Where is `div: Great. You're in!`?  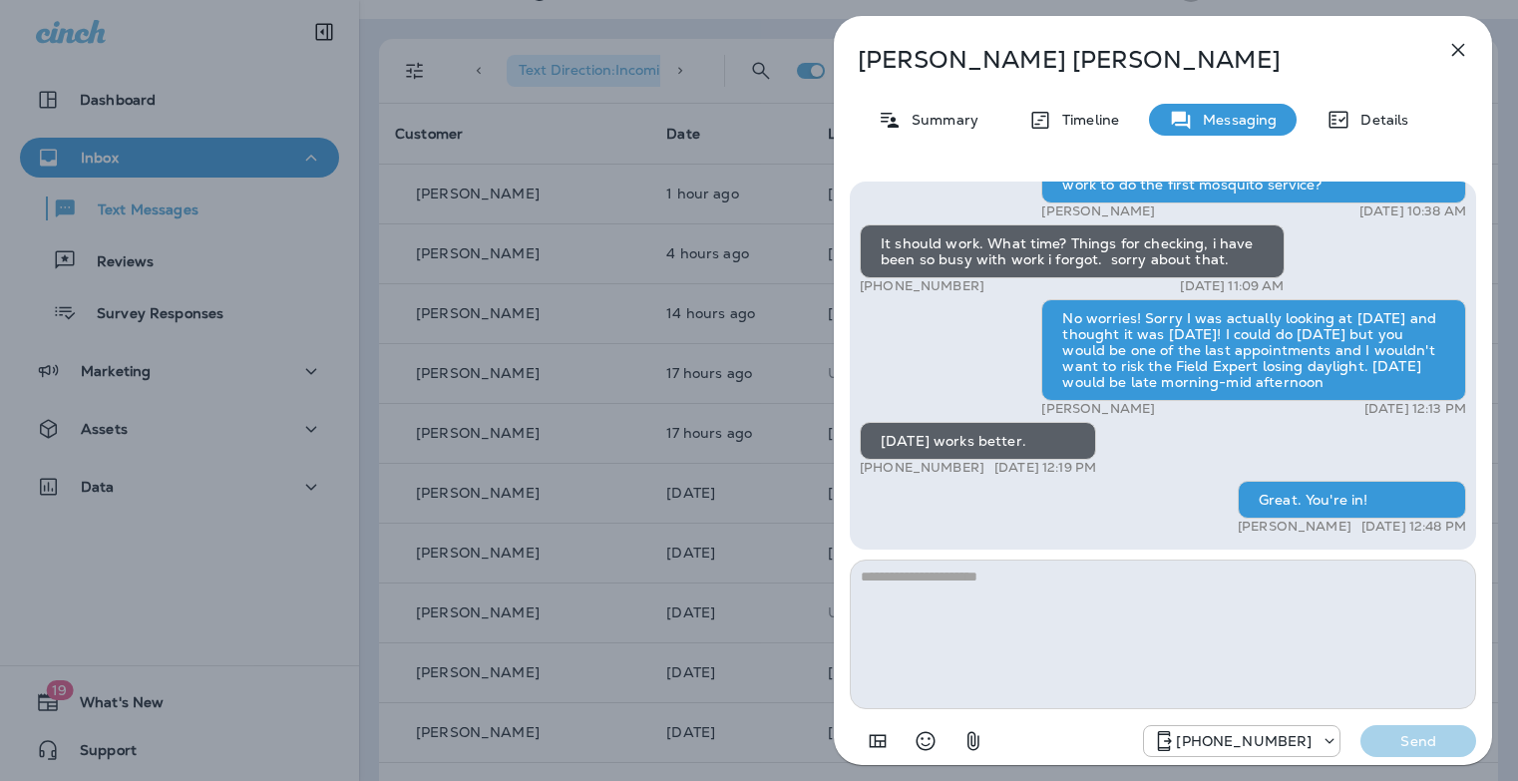 div: Great. You're in! is located at coordinates (1351, 500).